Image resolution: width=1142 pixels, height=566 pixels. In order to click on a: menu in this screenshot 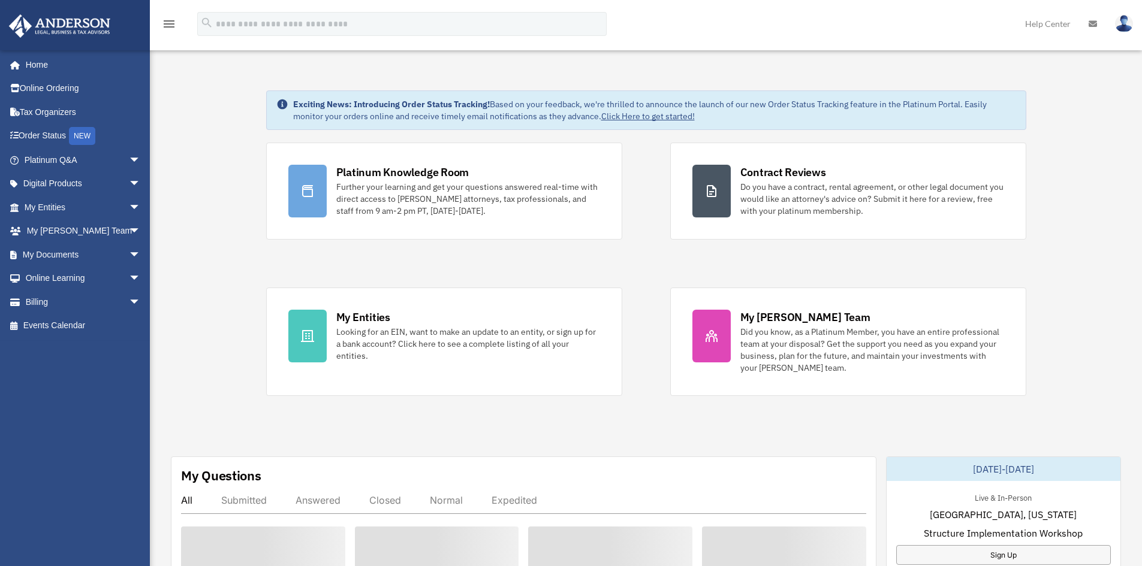, I will do `click(169, 26)`.